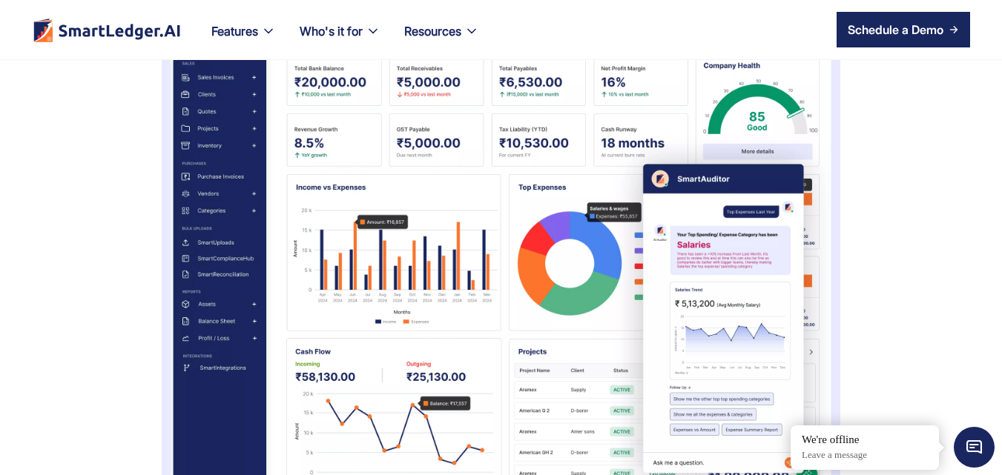  What do you see at coordinates (954, 30) in the screenshot?
I see `img: arrow right icon` at bounding box center [954, 30].